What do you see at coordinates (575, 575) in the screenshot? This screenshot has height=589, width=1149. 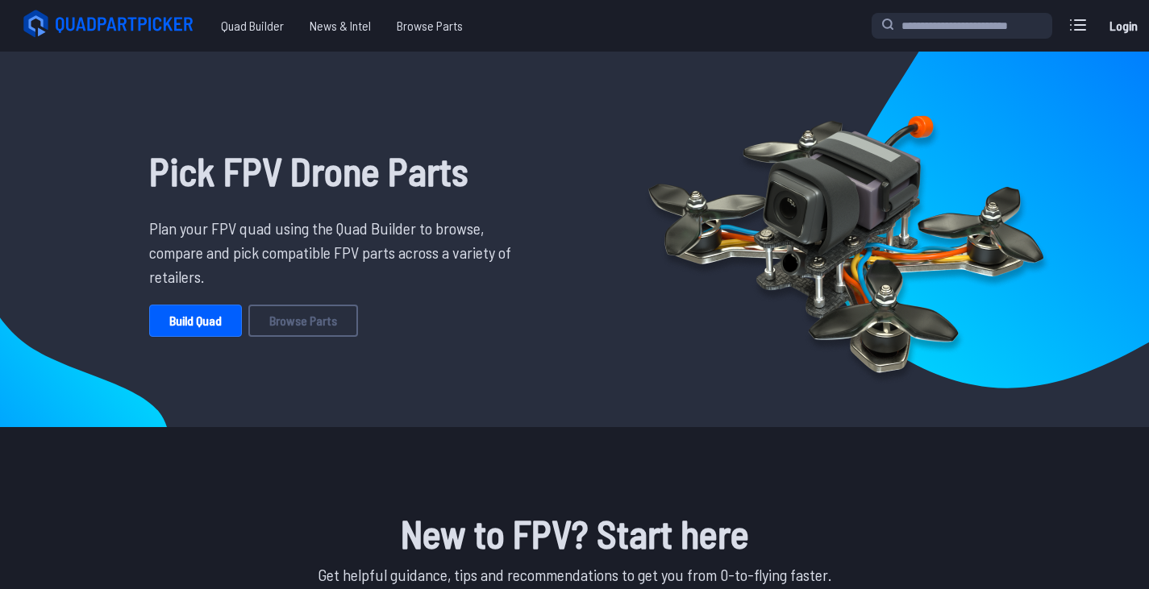 I see `p: Get helpful guidance, tips and recommendations to get you from 0-to-flying faster.` at bounding box center [575, 575].